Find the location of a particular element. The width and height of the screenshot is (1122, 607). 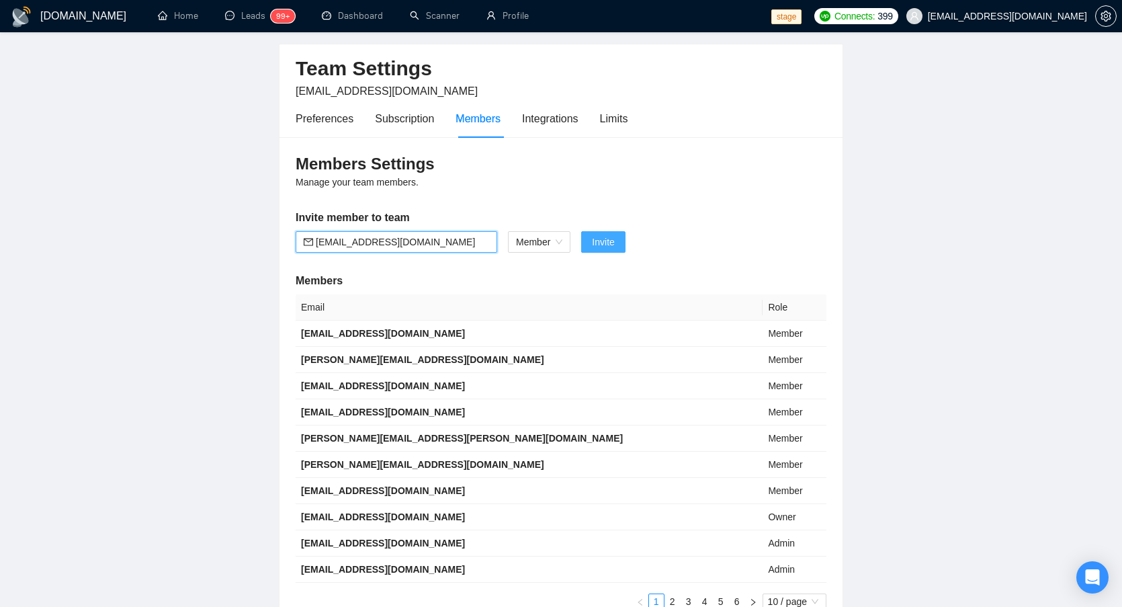

div: Open Intercom Messenger is located at coordinates (1093, 577).